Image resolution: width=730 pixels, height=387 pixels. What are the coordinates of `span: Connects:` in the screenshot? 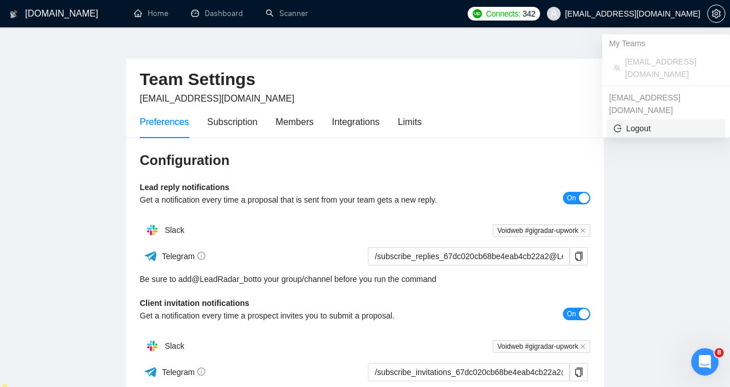 It's located at (503, 14).